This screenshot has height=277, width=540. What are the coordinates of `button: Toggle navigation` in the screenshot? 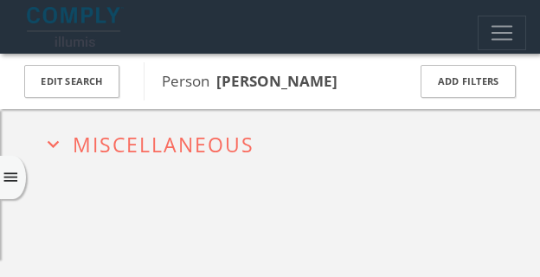 It's located at (502, 33).